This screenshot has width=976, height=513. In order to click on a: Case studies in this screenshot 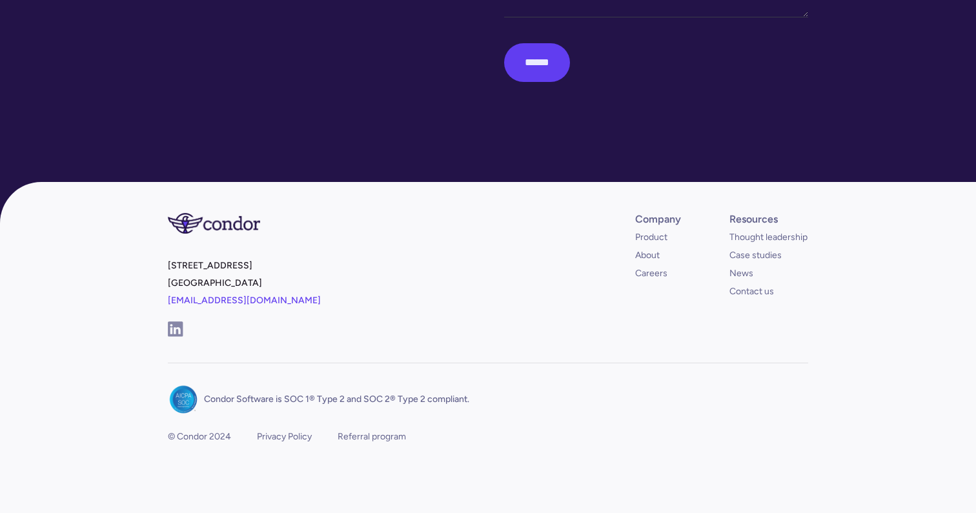, I will do `click(755, 256)`.